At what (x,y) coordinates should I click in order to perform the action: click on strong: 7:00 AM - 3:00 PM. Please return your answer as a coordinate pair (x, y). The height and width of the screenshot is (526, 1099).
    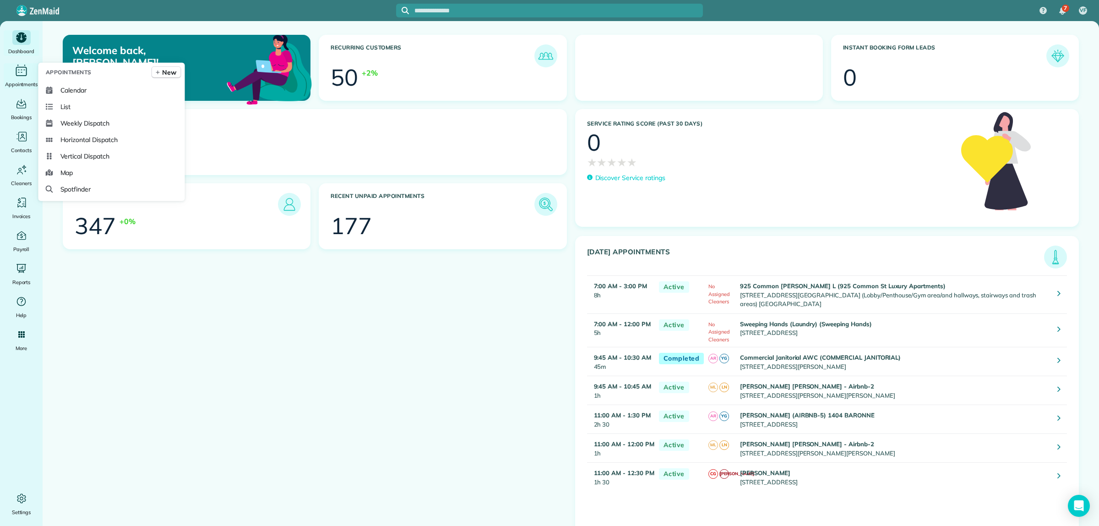
    Looking at the image, I should click on (620, 286).